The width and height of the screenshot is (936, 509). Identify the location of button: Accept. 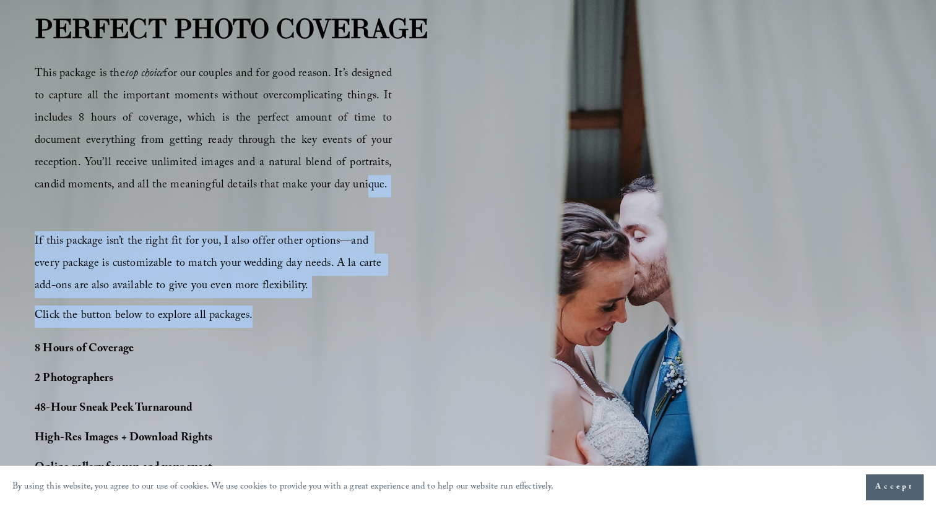
(894, 488).